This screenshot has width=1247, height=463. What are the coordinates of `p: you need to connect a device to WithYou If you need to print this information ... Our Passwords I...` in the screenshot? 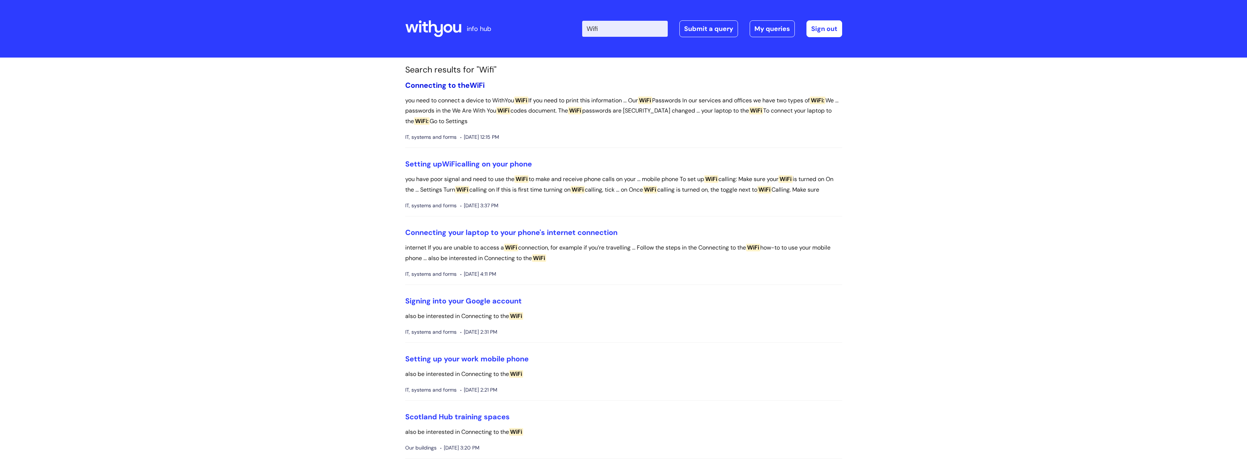 It's located at (624, 111).